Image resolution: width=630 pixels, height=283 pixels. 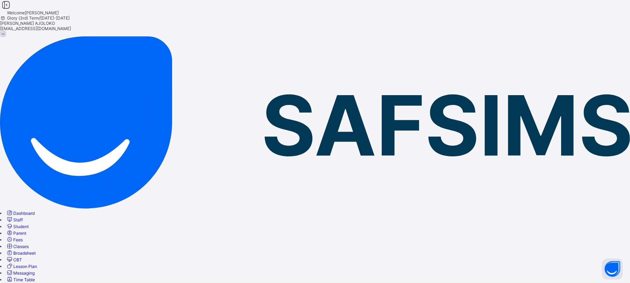 What do you see at coordinates (25, 266) in the screenshot?
I see `span: Lesson Plan` at bounding box center [25, 266].